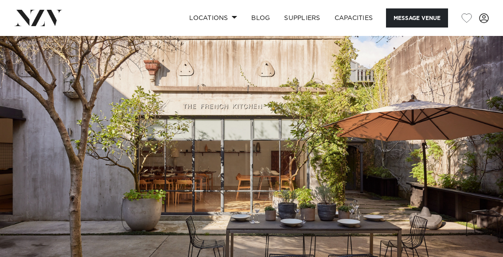  I want to click on button: Message Venue, so click(417, 18).